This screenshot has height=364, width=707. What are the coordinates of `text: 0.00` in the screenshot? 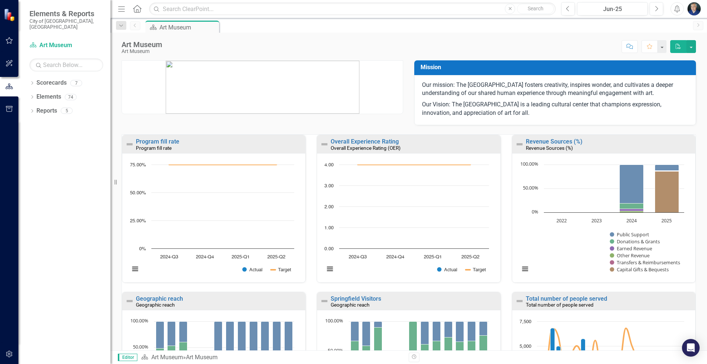 It's located at (329, 249).